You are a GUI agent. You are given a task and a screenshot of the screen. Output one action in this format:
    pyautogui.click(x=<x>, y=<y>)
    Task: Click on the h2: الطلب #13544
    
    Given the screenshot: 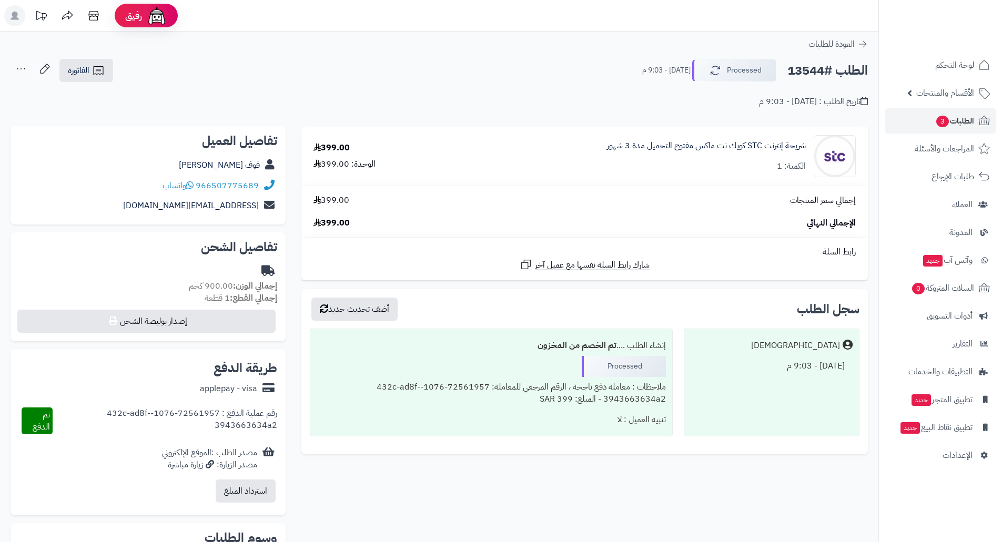 What is the action you would take?
    pyautogui.click(x=827, y=70)
    